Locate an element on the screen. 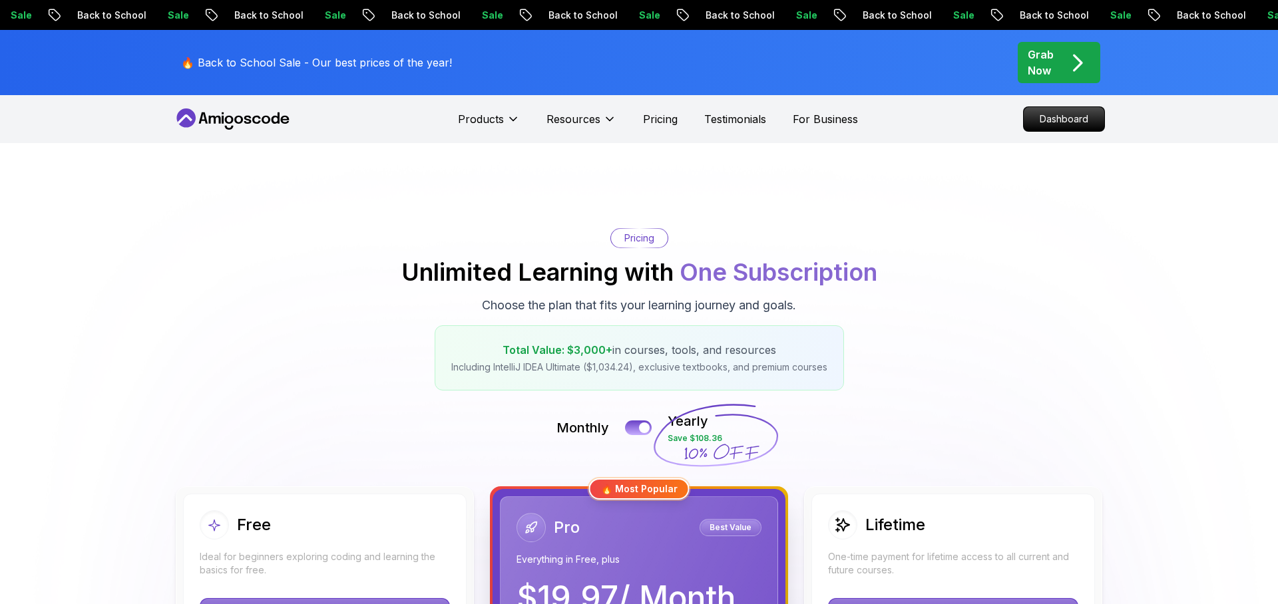 This screenshot has height=604, width=1278. p: Dashboard is located at coordinates (1064, 119).